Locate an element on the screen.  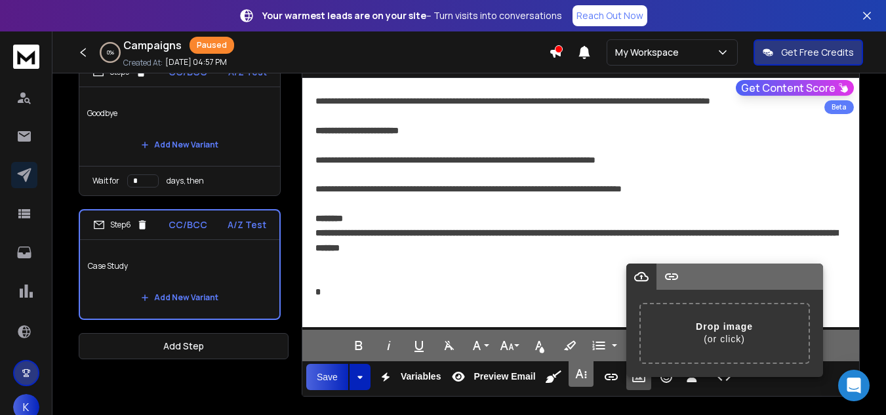
img: logo is located at coordinates (26, 56).